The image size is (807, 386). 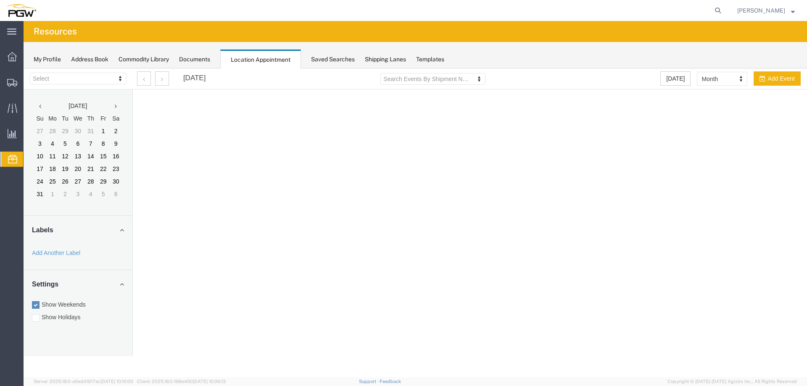 What do you see at coordinates (386, 59) in the screenshot?
I see `div: Shipping Lanes` at bounding box center [386, 59].